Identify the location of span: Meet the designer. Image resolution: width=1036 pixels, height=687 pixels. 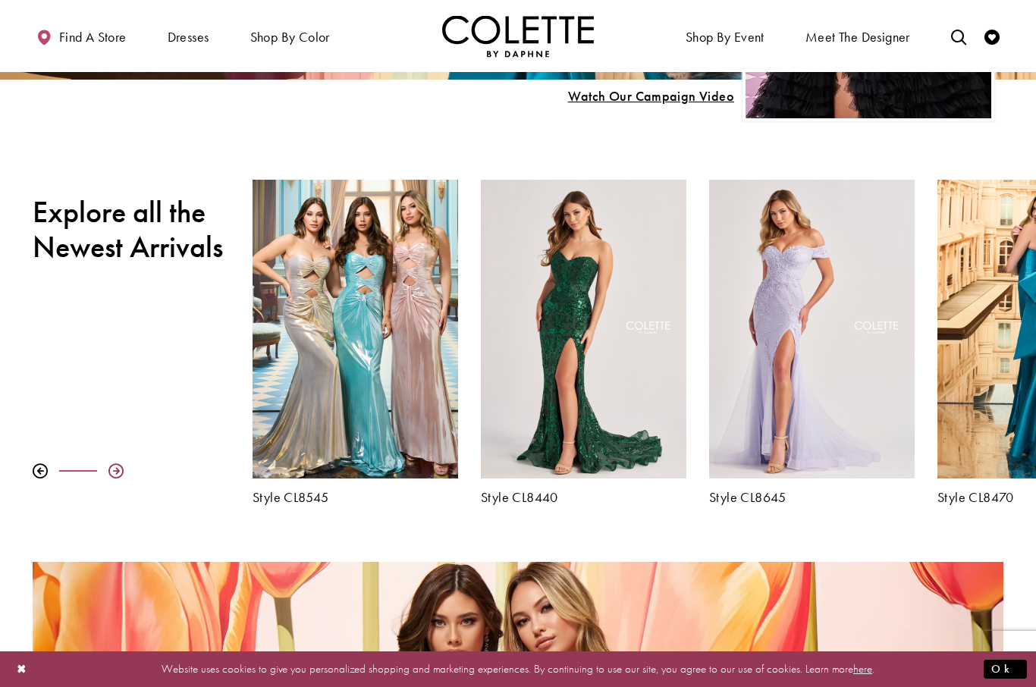
(858, 37).